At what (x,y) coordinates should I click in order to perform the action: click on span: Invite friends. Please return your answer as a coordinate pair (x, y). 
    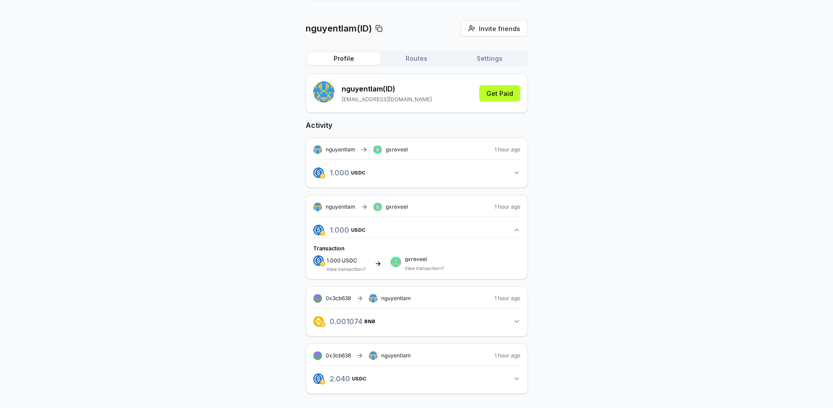
    Looking at the image, I should click on (499, 28).